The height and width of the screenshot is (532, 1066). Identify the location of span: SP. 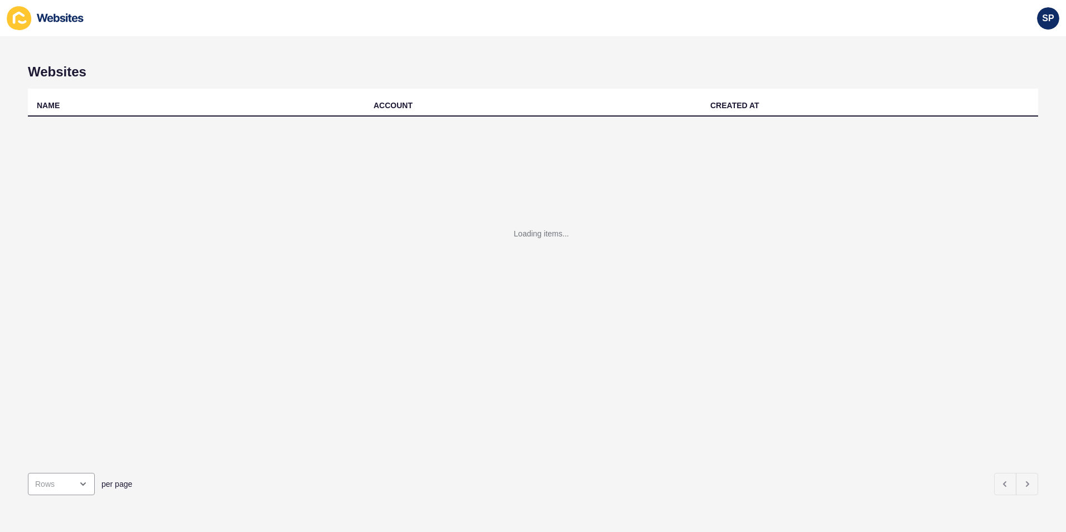
(1047, 18).